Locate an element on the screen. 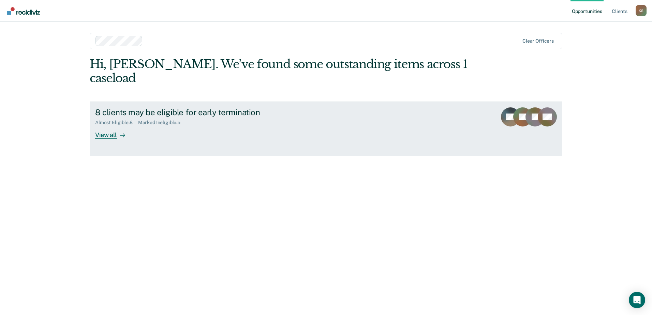  div: Clear officers is located at coordinates (538, 41).